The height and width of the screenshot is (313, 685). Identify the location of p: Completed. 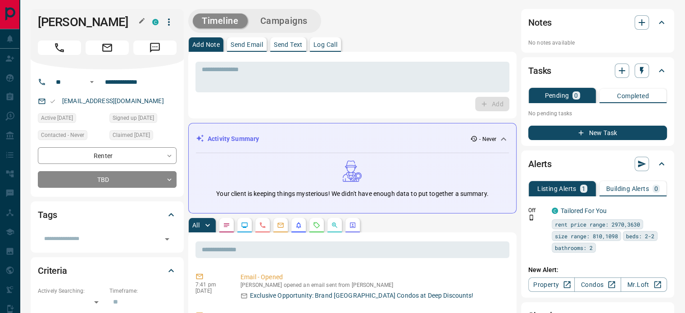
(633, 96).